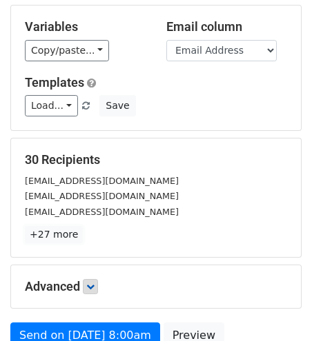 The height and width of the screenshot is (341, 312). Describe the element at coordinates (54, 235) in the screenshot. I see `a: +27 more` at that location.